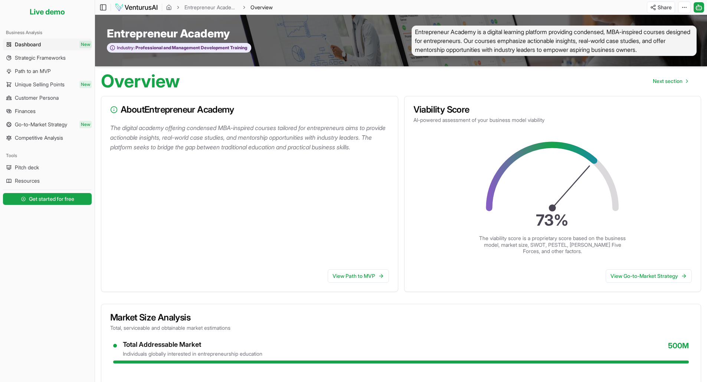 This screenshot has width=707, height=382. Describe the element at coordinates (47, 125) in the screenshot. I see `a: Go-to-Market StrategyNew` at that location.